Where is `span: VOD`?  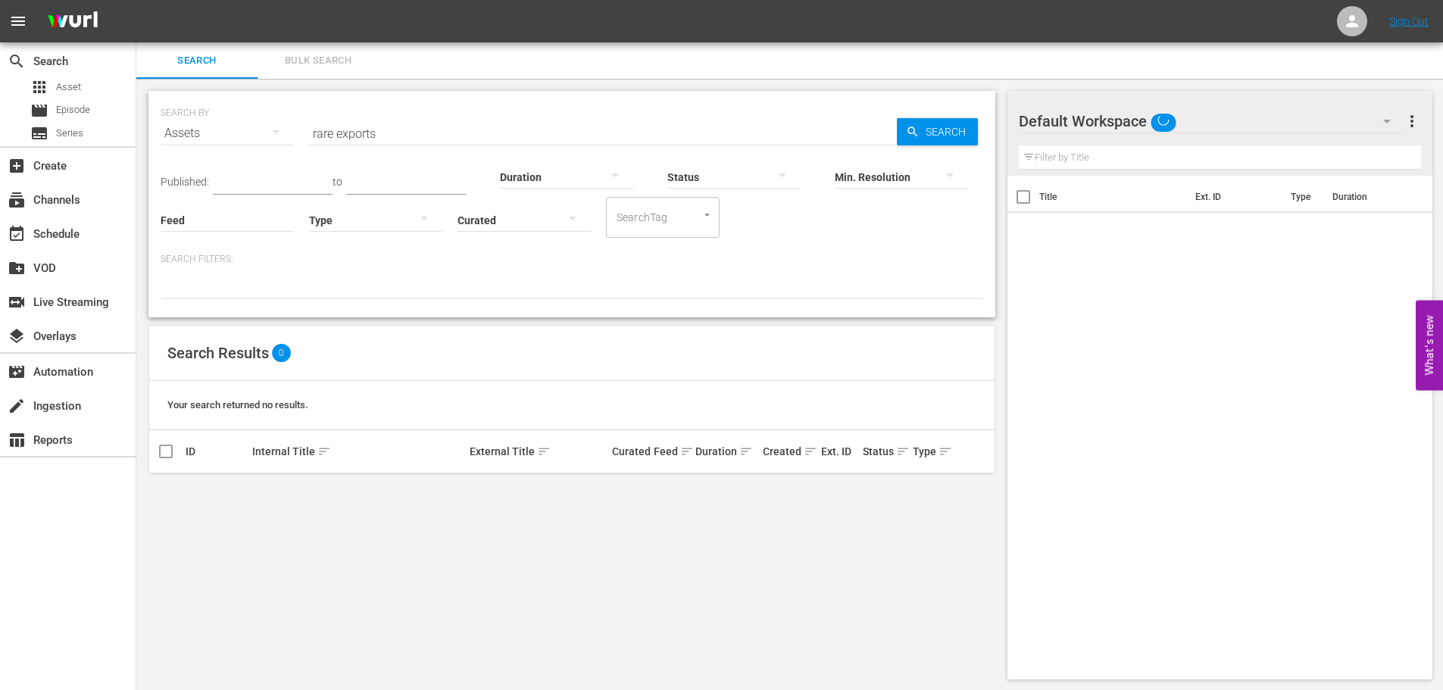 span: VOD is located at coordinates (17, 268).